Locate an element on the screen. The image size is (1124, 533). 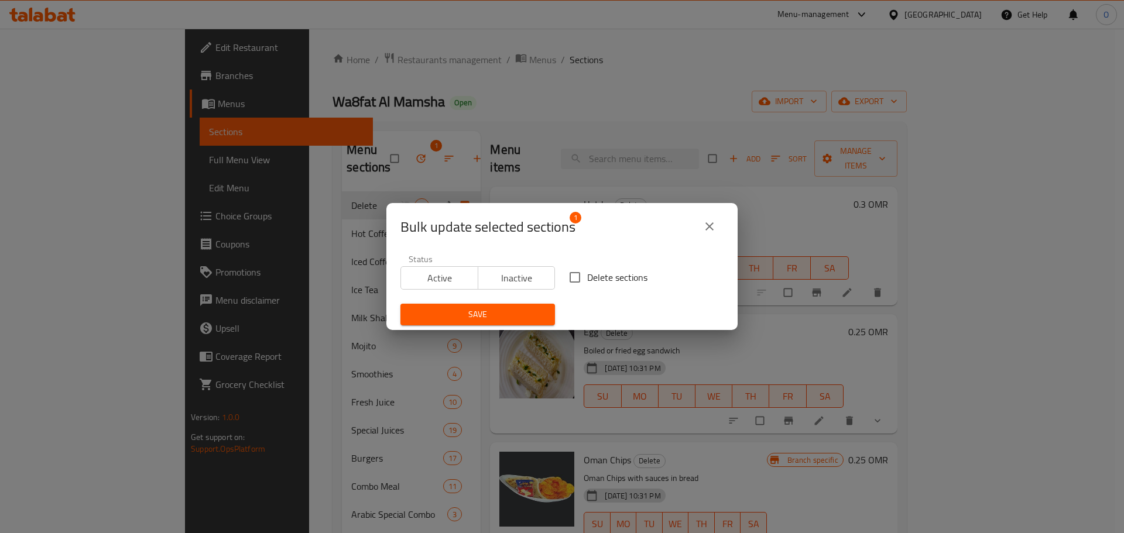
span: Active is located at coordinates (440, 278).